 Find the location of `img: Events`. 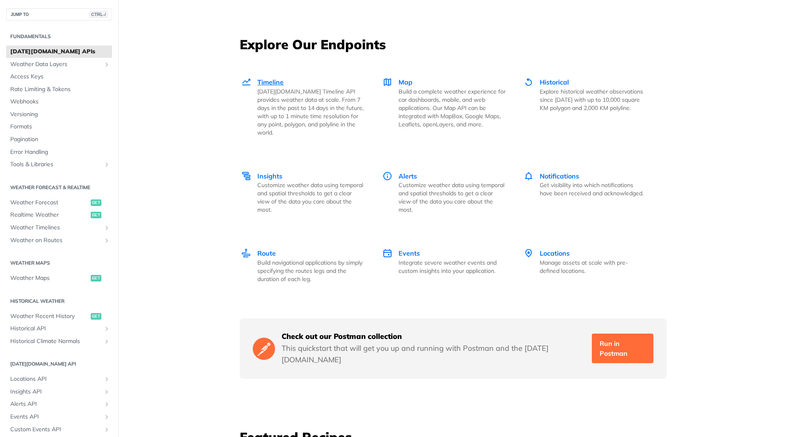

img: Events is located at coordinates (387, 253).